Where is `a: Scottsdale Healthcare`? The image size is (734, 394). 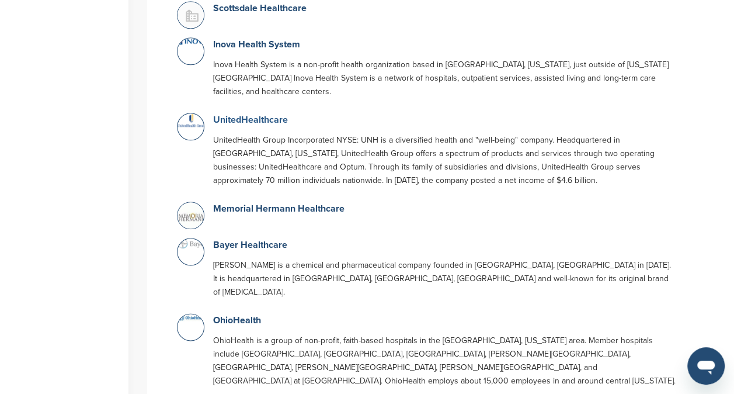 a: Scottsdale Healthcare is located at coordinates (260, 8).